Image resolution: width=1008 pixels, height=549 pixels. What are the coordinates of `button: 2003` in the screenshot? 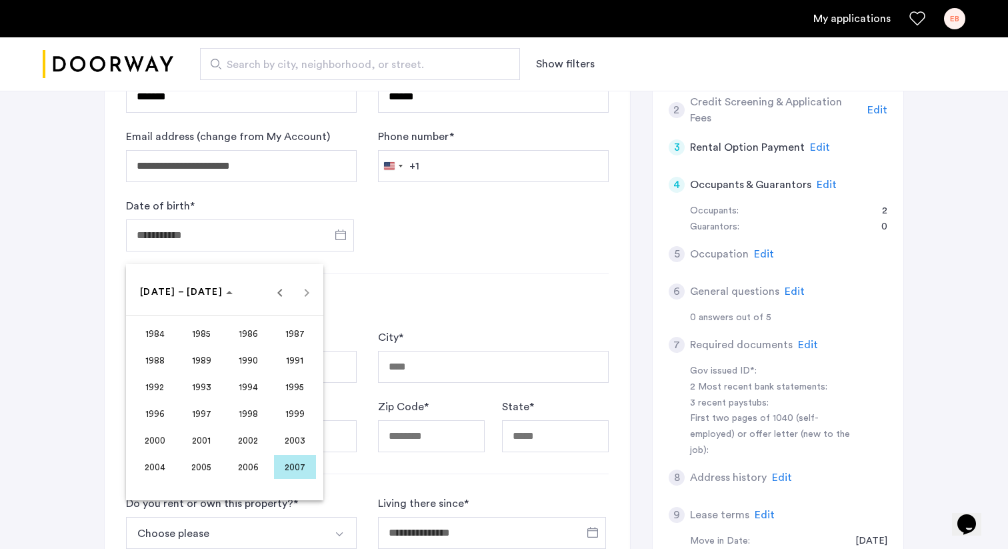 It's located at (295, 440).